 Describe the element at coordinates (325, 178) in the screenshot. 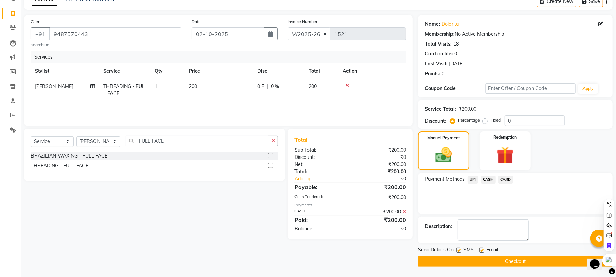

I see `a: Add Tip` at that location.